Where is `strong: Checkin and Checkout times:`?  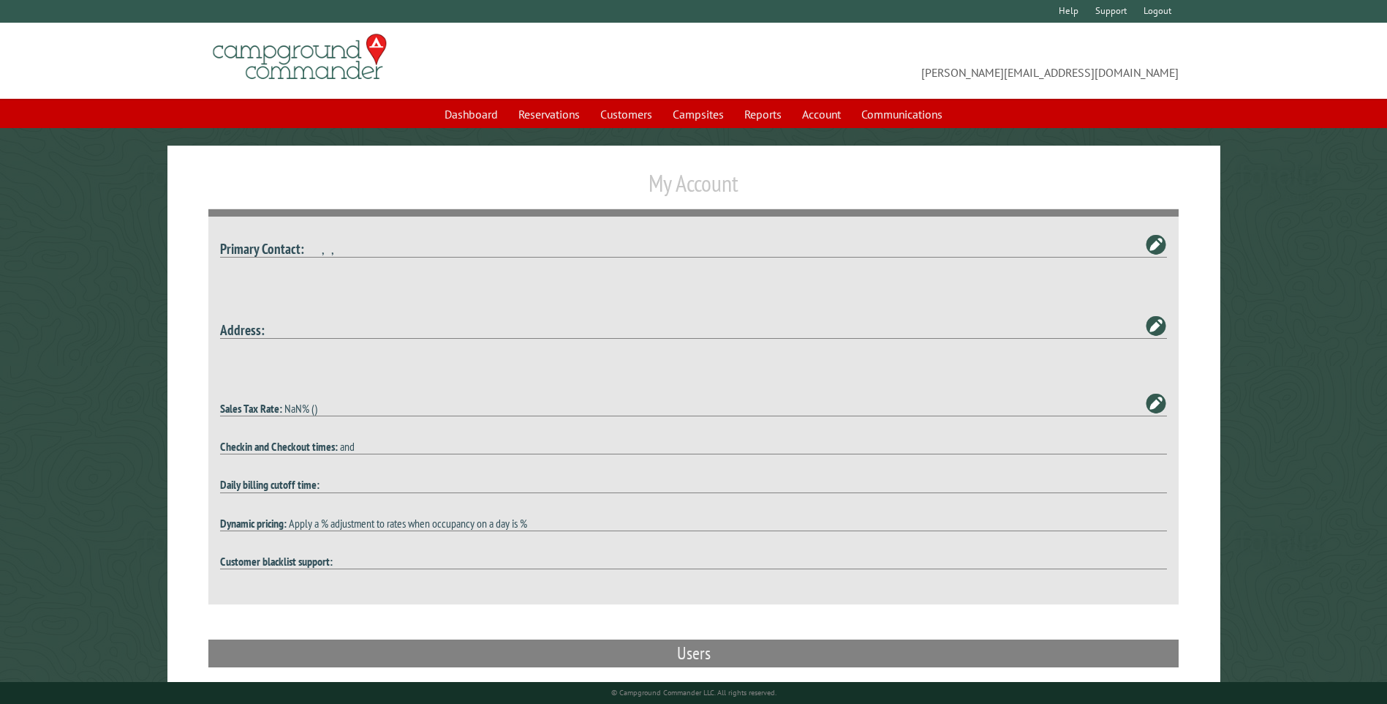 strong: Checkin and Checkout times: is located at coordinates (279, 446).